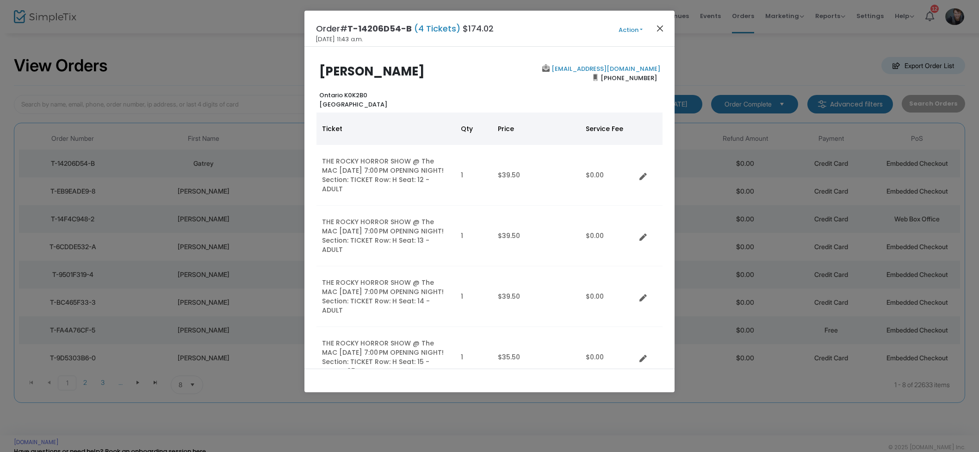  What do you see at coordinates (631, 30) in the screenshot?
I see `button: Action` at bounding box center [631, 30].